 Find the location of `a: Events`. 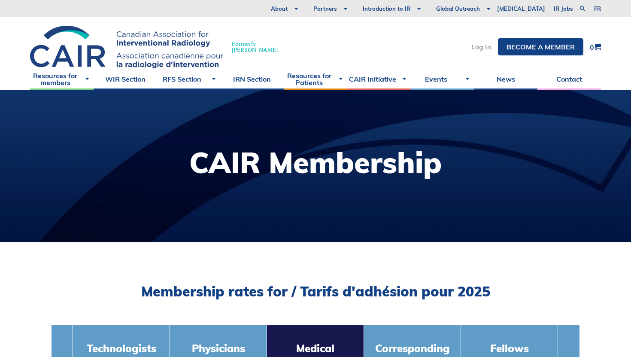

a: Events is located at coordinates (443, 79).